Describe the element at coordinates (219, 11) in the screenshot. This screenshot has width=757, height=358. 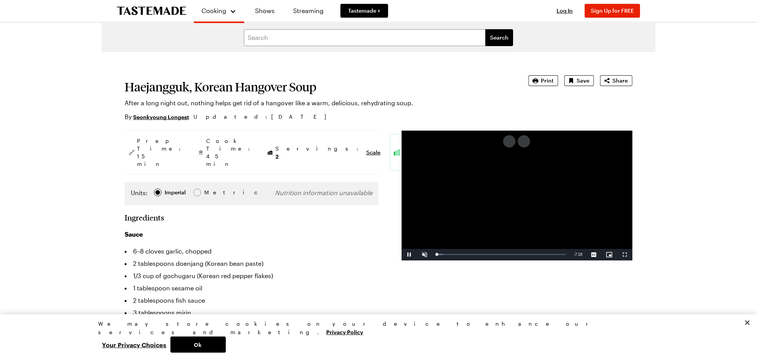
I see `button: Cooking` at that location.